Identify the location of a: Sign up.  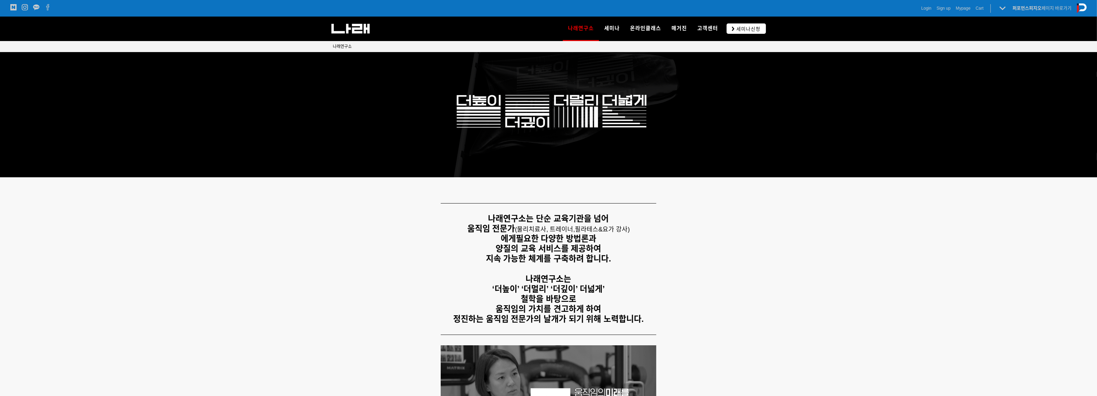
(944, 8).